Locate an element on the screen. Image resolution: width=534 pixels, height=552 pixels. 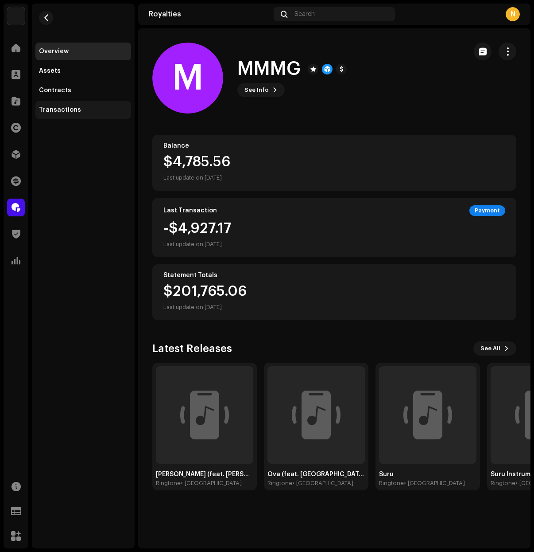
button: See All is located at coordinates (495, 348).